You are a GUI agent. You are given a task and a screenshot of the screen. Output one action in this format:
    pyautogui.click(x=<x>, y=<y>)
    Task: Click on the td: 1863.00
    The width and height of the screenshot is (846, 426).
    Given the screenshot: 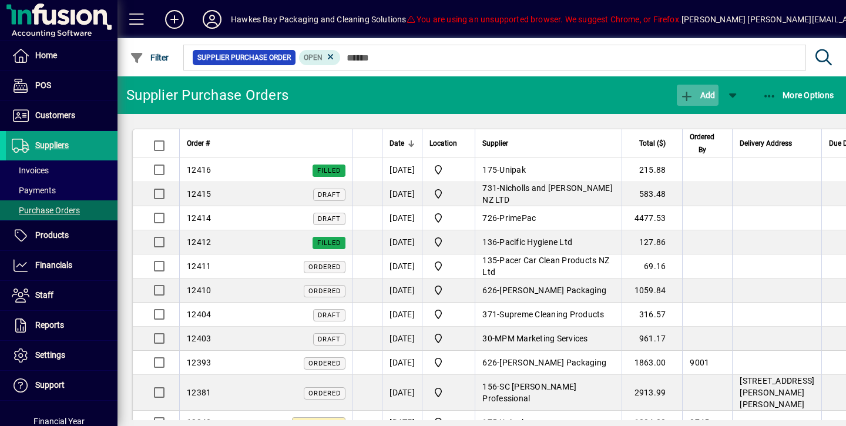 What is the action you would take?
    pyautogui.click(x=652, y=363)
    